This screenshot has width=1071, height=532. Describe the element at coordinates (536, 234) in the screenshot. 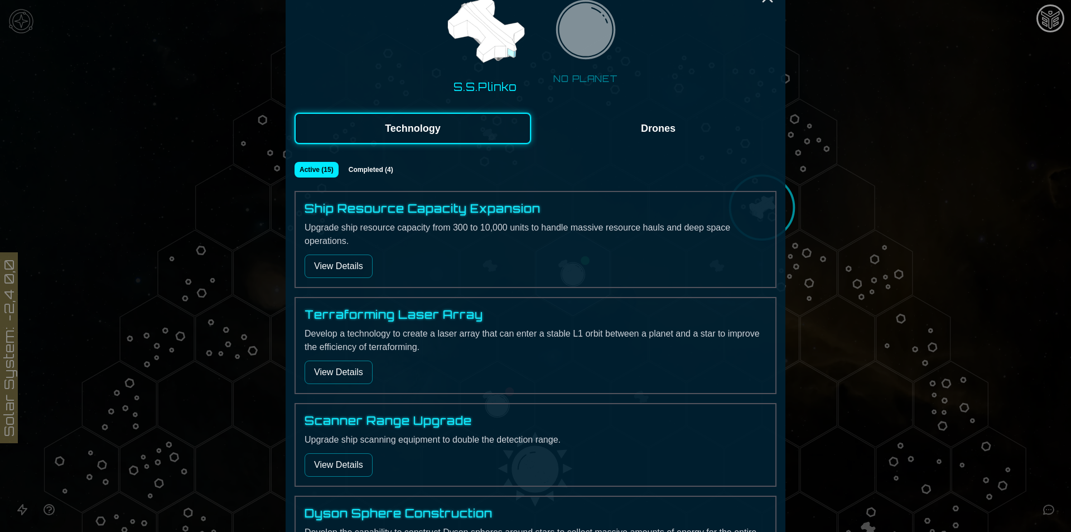

I see `p: Upgrade ship resource capacity from 300 to 10,000 units to handle massive resource hauls and deep...` at that location.